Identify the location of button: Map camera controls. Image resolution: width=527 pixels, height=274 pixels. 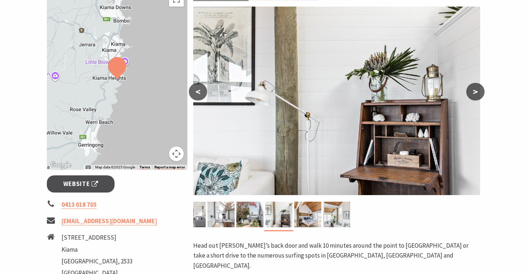
(176, 154).